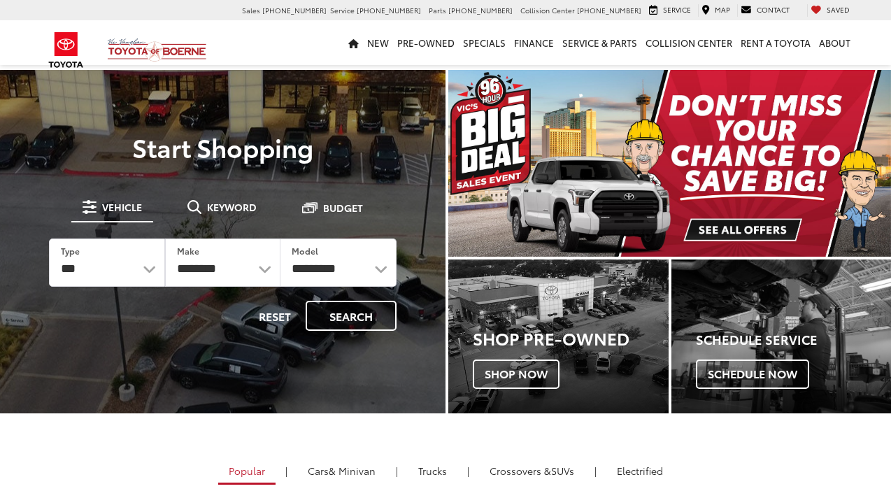  Describe the element at coordinates (70, 250) in the screenshot. I see `label: Type` at that location.